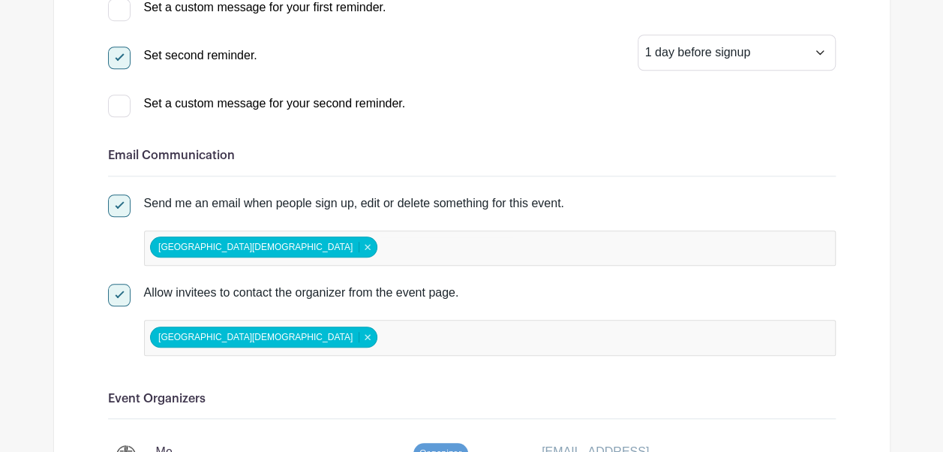  I want to click on h6: Event Organizers, so click(472, 398).